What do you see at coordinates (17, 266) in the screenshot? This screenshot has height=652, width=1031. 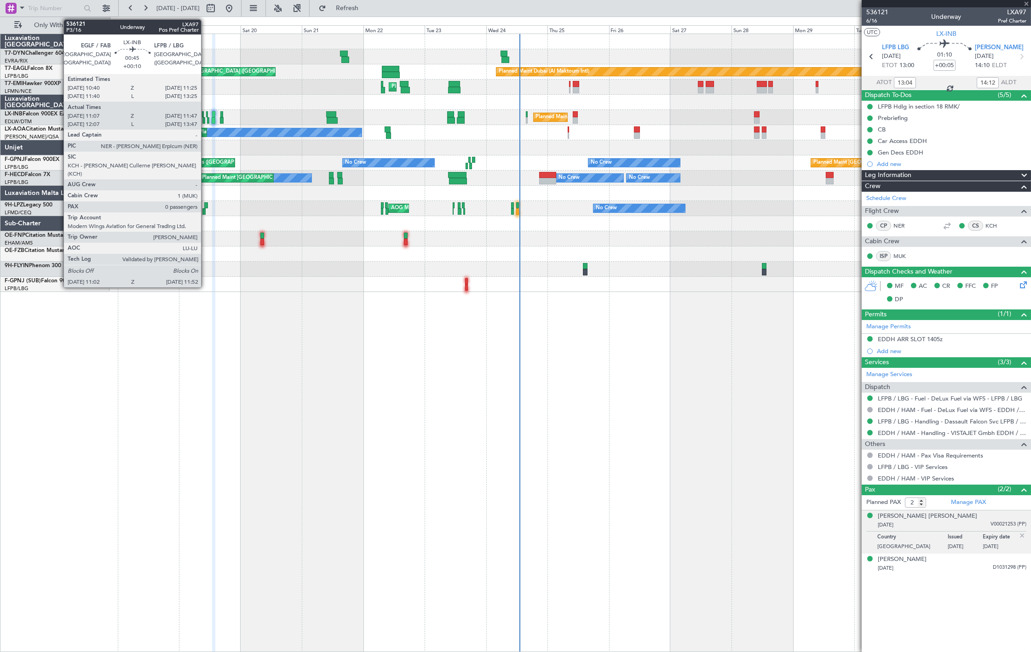 I see `span: 9H-FLYIN` at bounding box center [17, 266].